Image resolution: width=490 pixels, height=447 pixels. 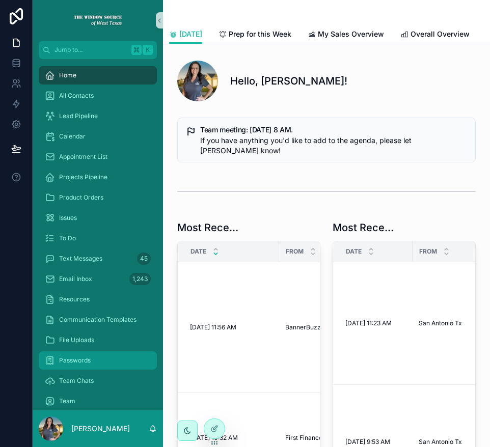 I want to click on span: BannerBuzz Update, so click(x=314, y=328).